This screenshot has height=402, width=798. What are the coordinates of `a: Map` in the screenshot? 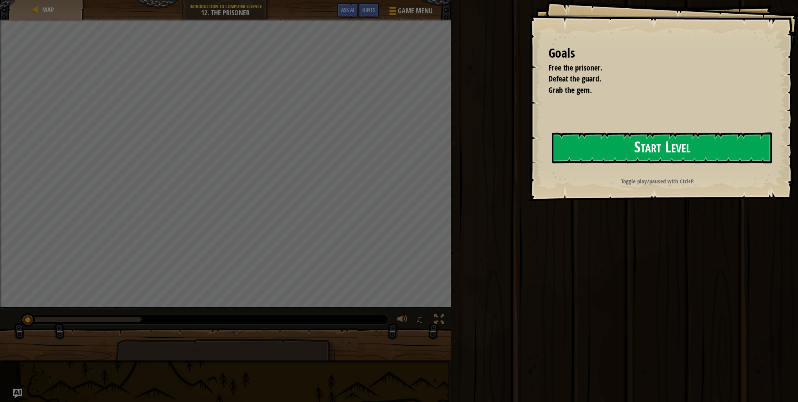 It's located at (47, 10).